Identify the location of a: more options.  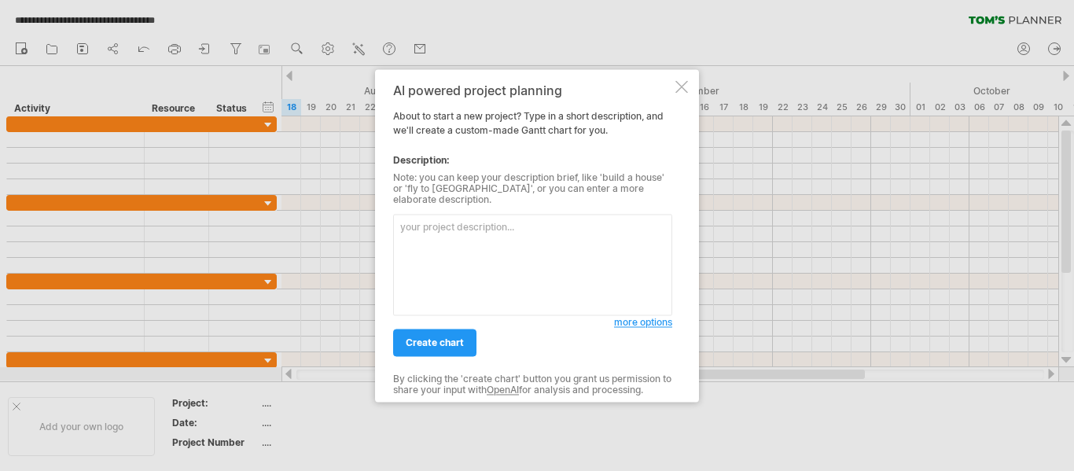
(643, 322).